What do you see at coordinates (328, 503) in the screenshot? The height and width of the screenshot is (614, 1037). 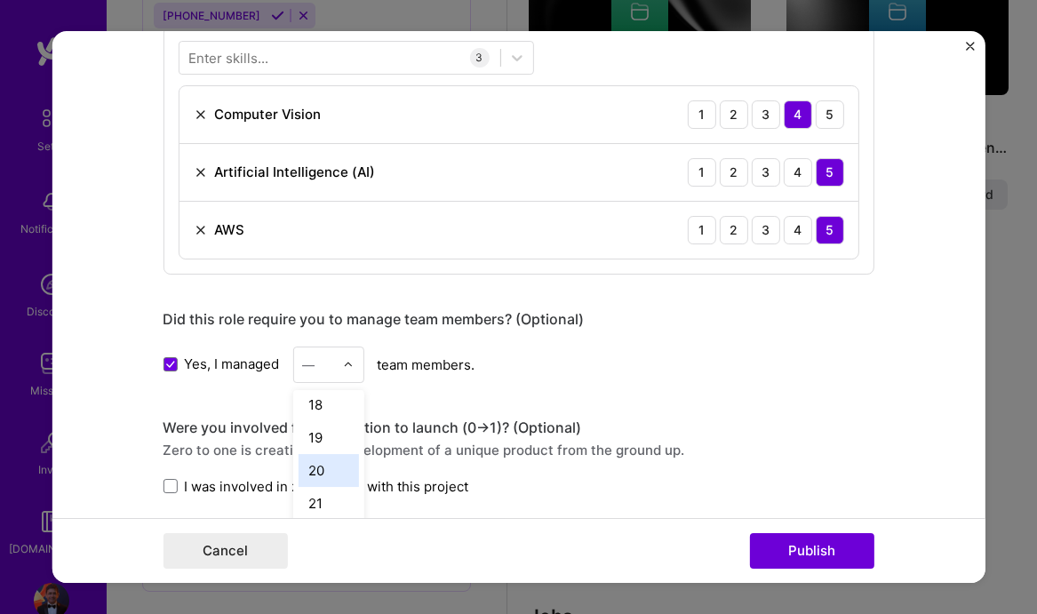 I see `div: 21` at bounding box center [328, 503].